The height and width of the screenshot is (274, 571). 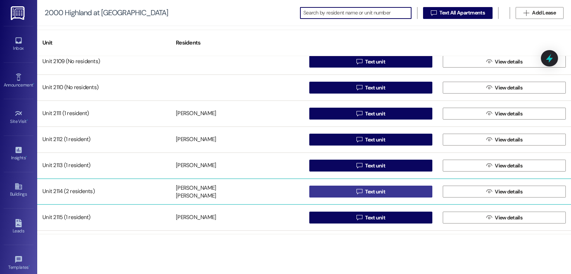 I want to click on a: Insights •, so click(x=19, y=154).